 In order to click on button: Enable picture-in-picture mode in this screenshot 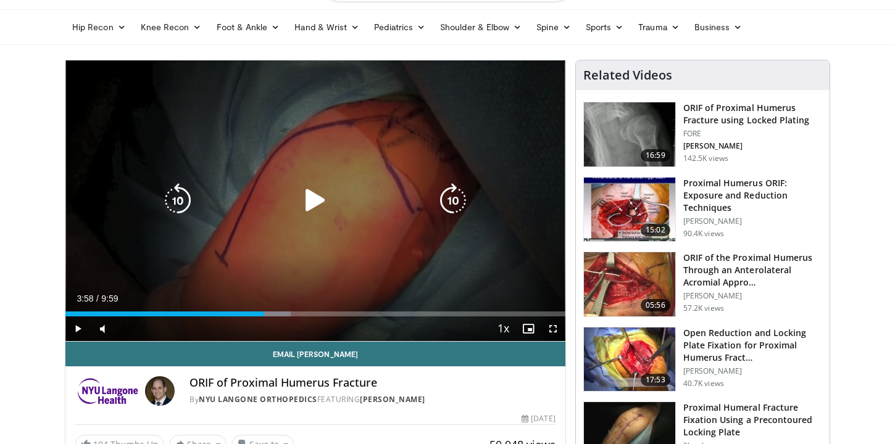, I will do `click(528, 329)`.